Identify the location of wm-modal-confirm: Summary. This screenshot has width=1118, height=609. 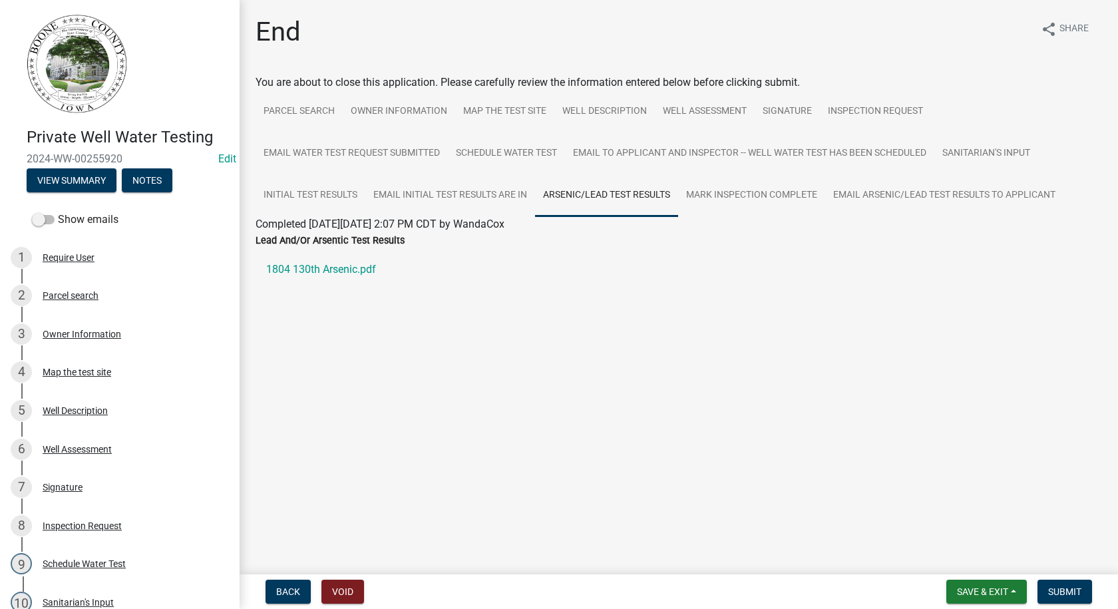
(71, 181).